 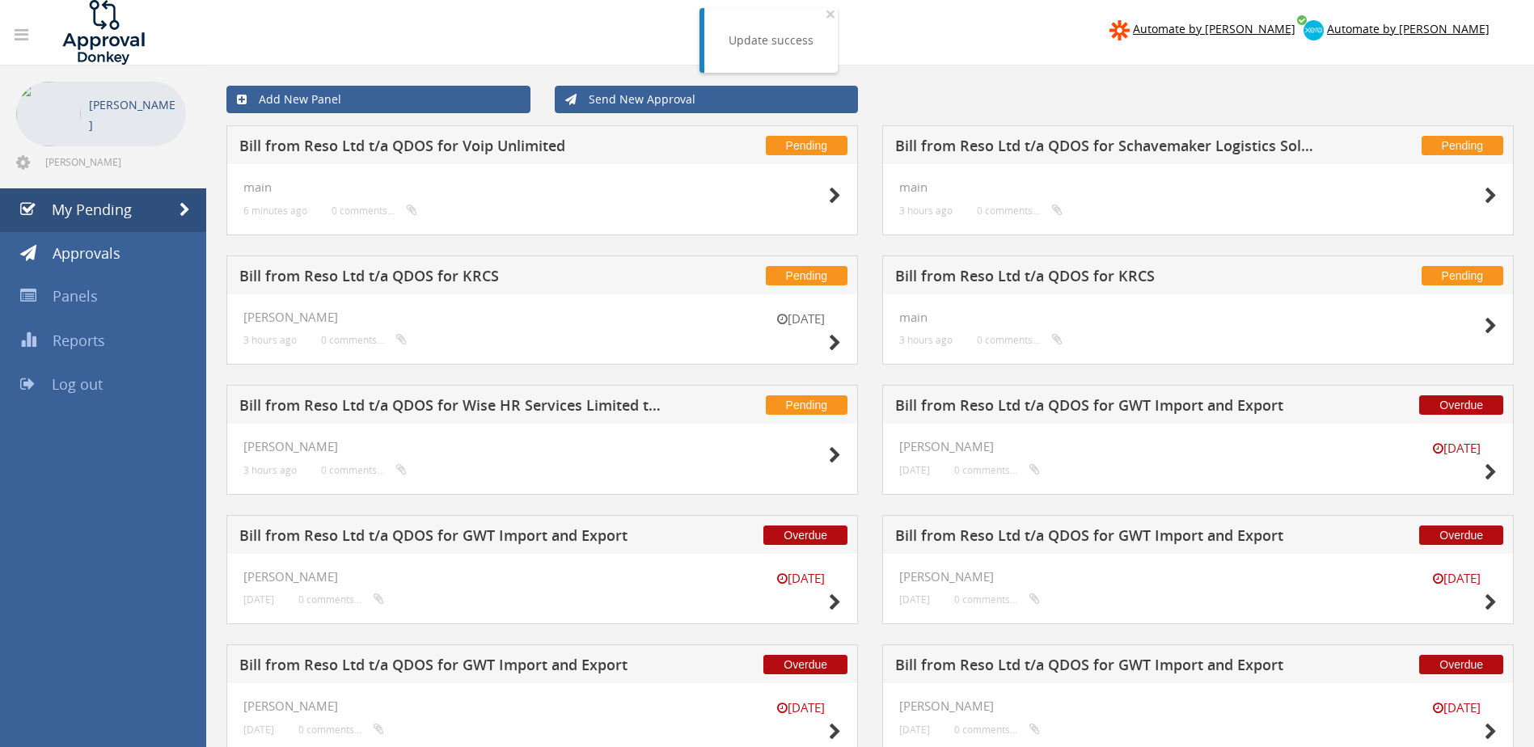 I want to click on span: My Pending, so click(x=91, y=209).